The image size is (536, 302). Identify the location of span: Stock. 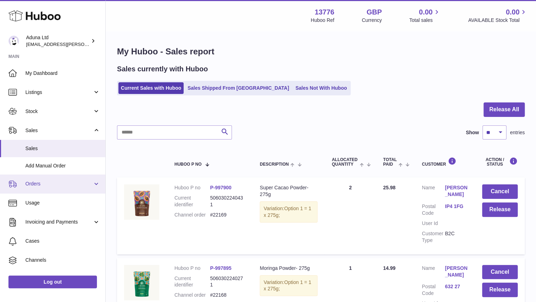
(59, 111).